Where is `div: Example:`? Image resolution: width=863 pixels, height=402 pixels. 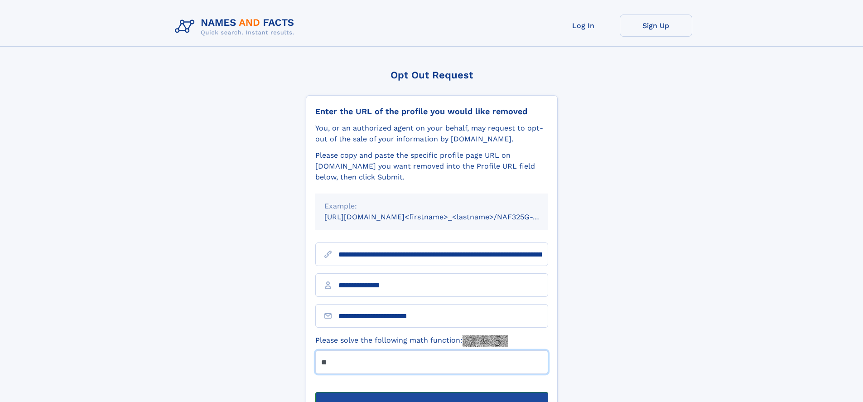 div: Example: is located at coordinates (432, 206).